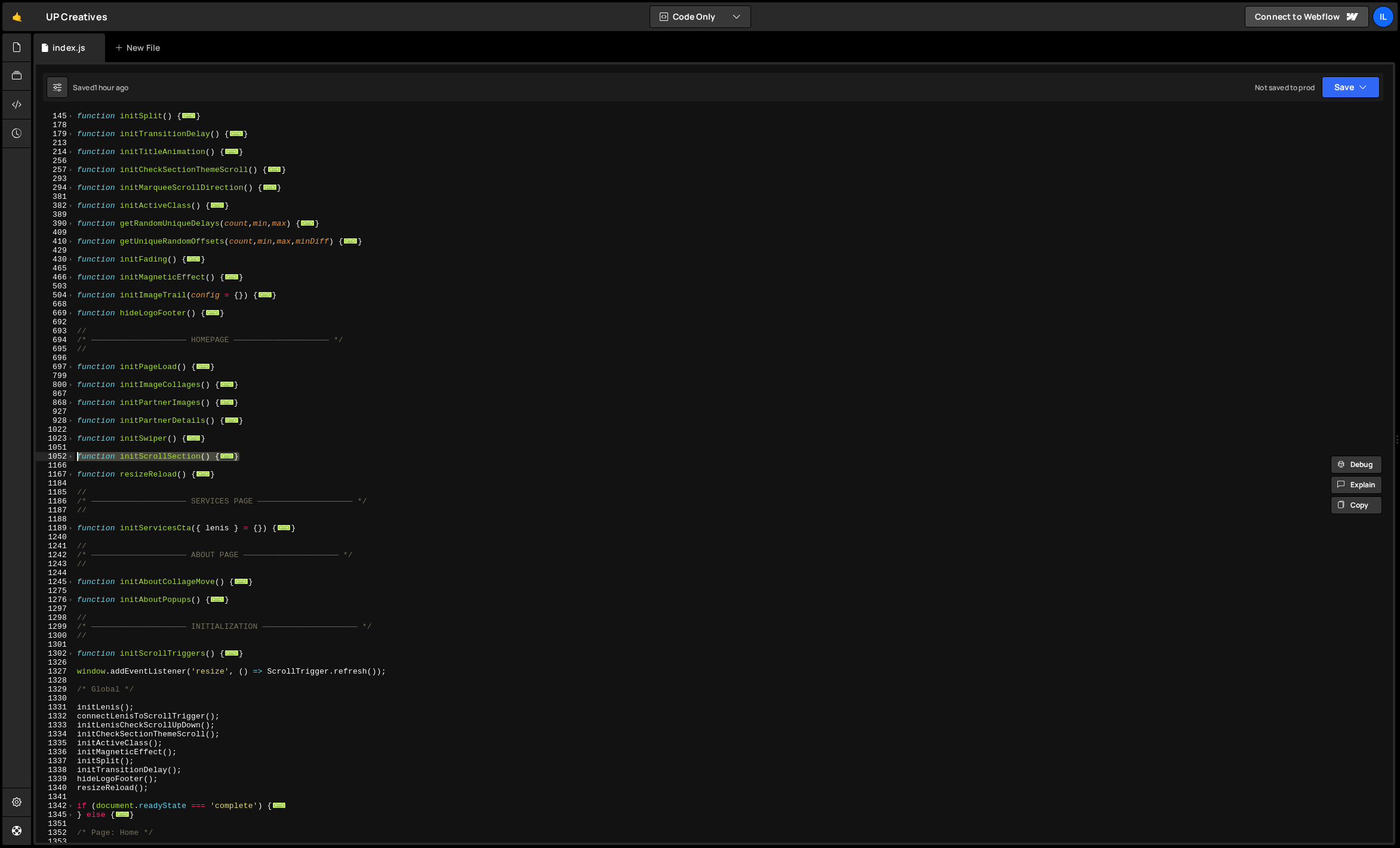 Image resolution: width=1400 pixels, height=848 pixels. Describe the element at coordinates (55, 644) in the screenshot. I see `div: 1301` at that location.